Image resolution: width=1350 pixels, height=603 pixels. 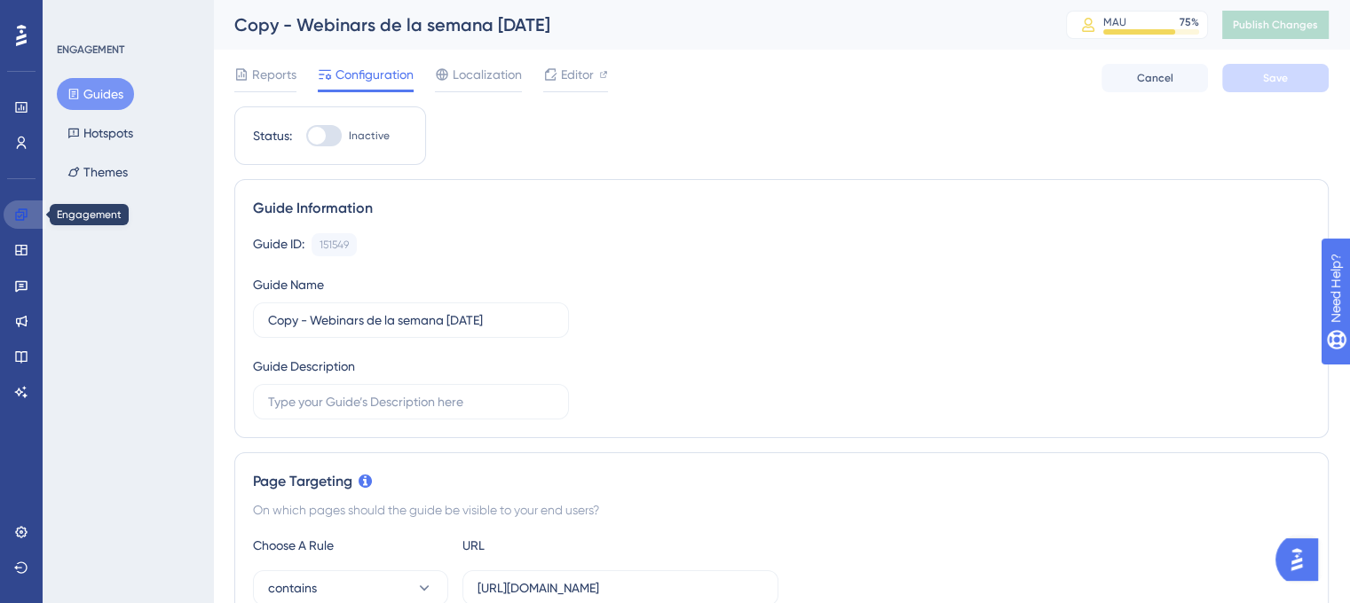 I want to click on span: Localization, so click(x=487, y=75).